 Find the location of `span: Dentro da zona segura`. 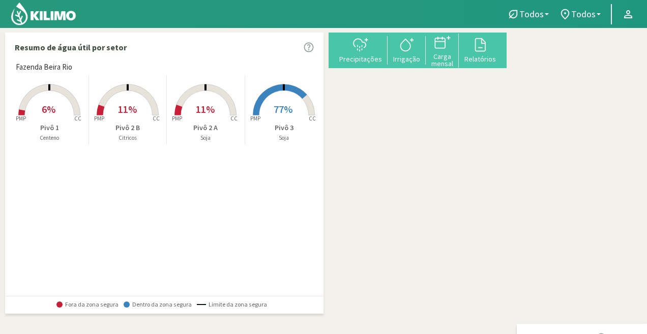

span: Dentro da zona segura is located at coordinates (158, 305).